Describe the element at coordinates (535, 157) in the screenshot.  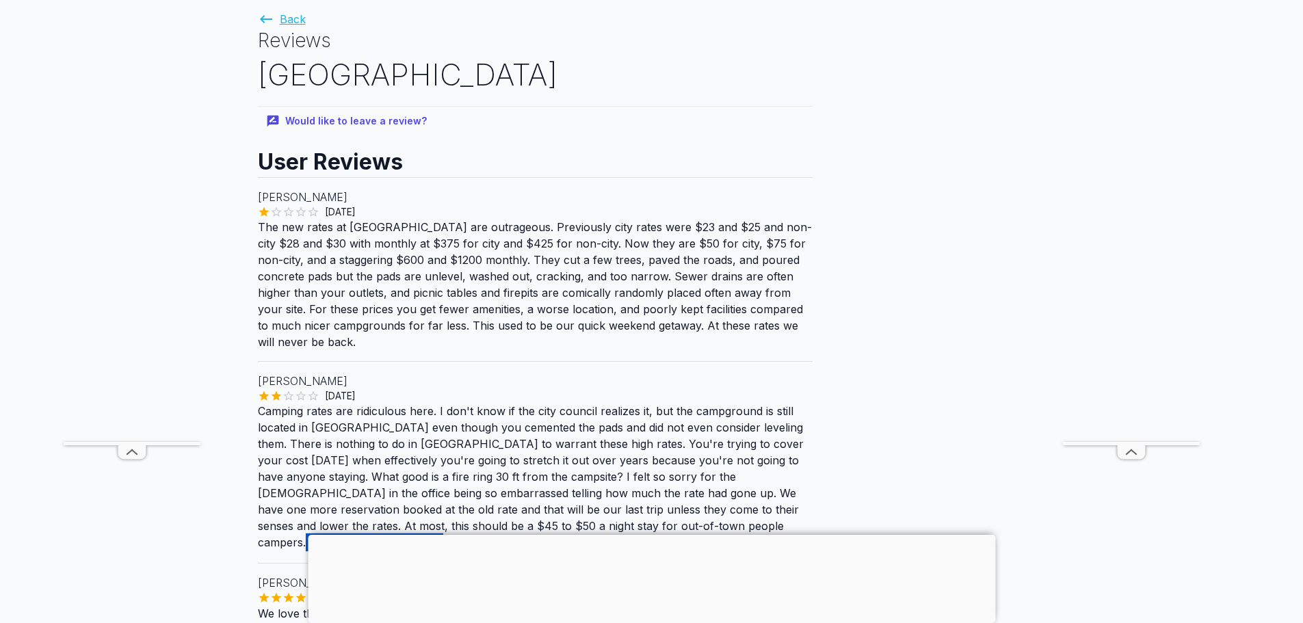
I see `h2: User Reviews` at that location.